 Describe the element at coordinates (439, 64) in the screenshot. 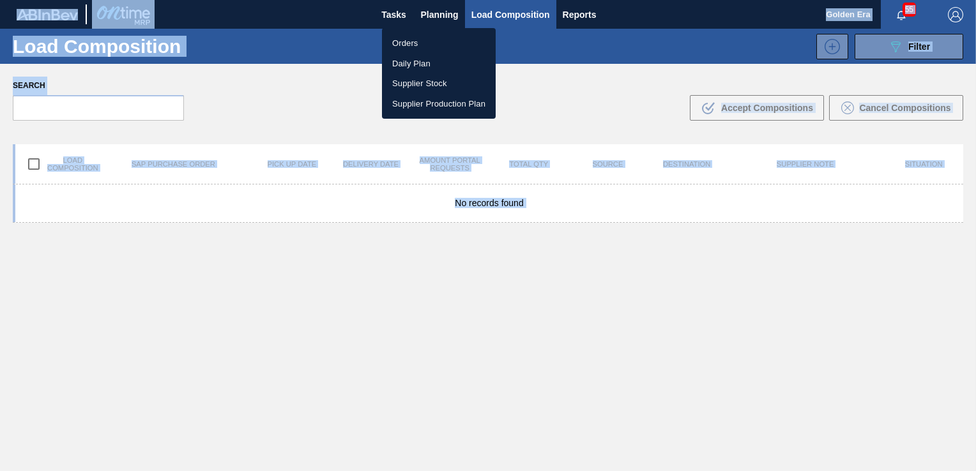

I see `a: Daily Plan` at that location.